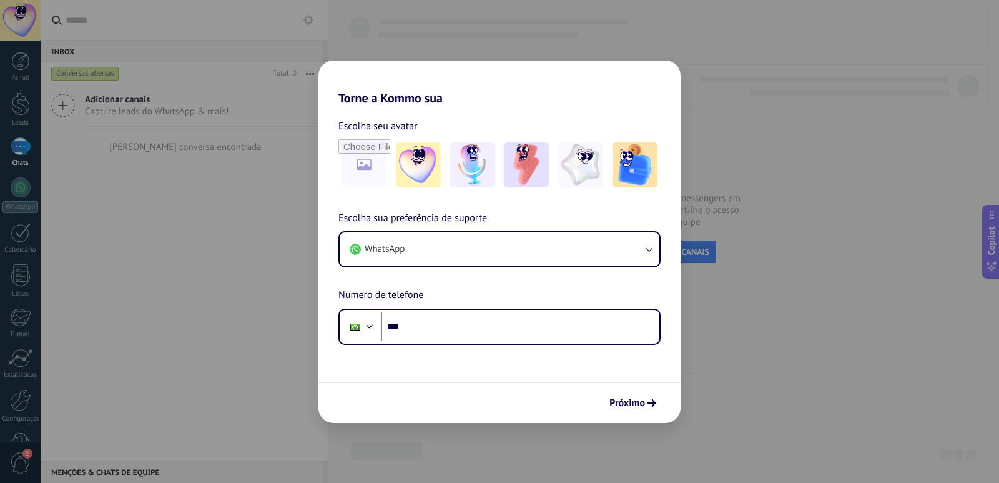 This screenshot has width=999, height=483. What do you see at coordinates (633, 403) in the screenshot?
I see `button: Próximo` at bounding box center [633, 403].